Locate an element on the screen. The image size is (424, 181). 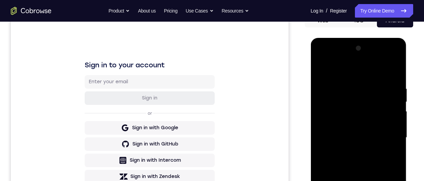
button: Product is located at coordinates (119, 11).